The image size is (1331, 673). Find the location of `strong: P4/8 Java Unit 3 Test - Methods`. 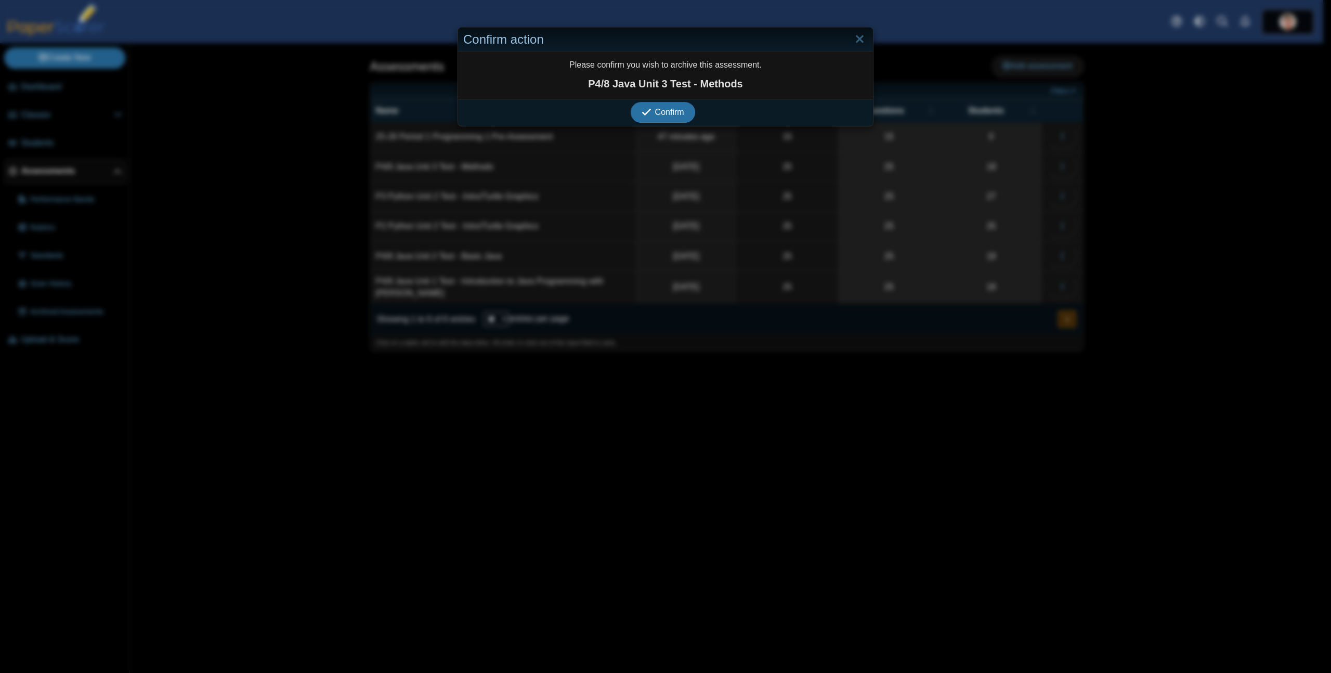

strong: P4/8 Java Unit 3 Test - Methods is located at coordinates (665, 84).